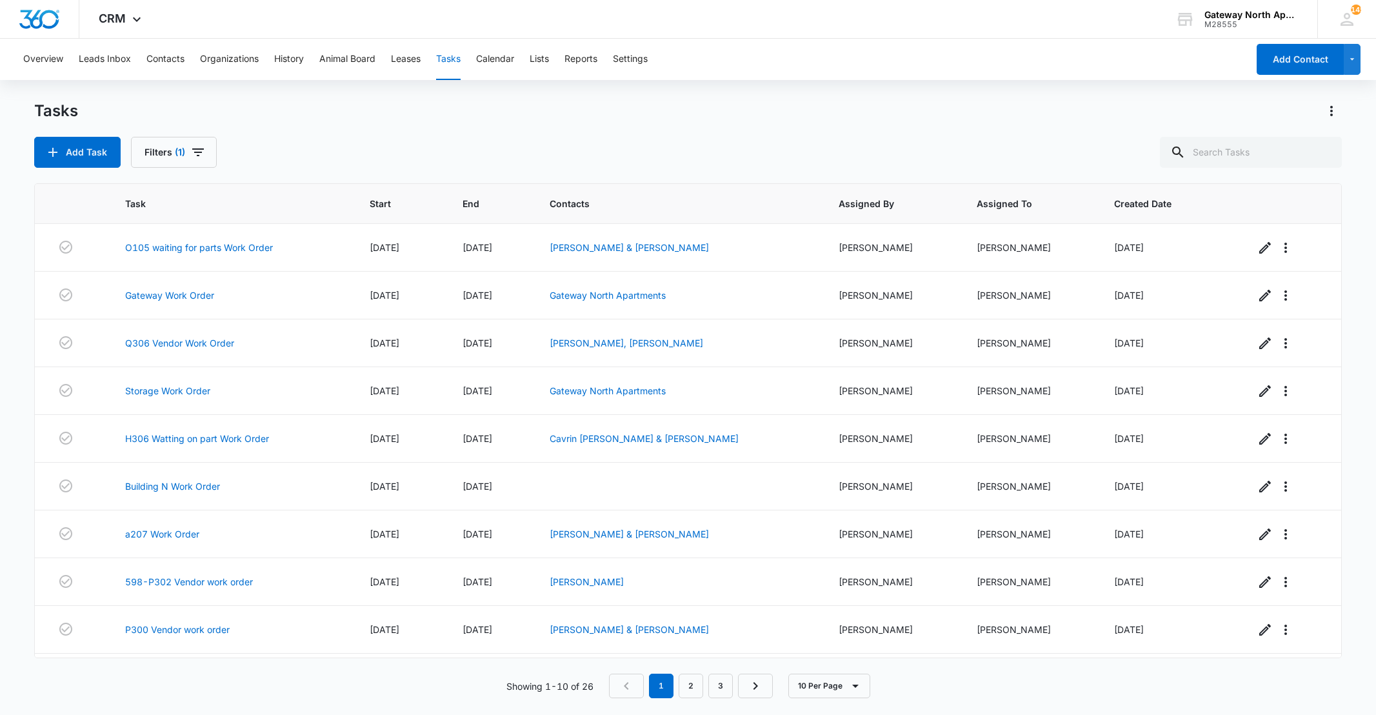  I want to click on a: Building N Work Order, so click(172, 486).